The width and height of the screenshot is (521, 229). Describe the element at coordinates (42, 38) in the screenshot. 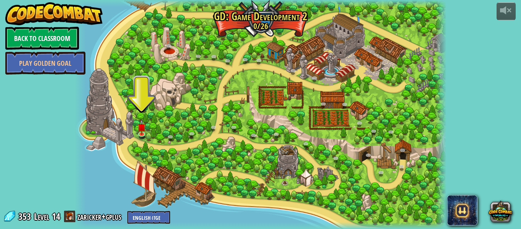

I see `a: Back to Classroom` at that location.